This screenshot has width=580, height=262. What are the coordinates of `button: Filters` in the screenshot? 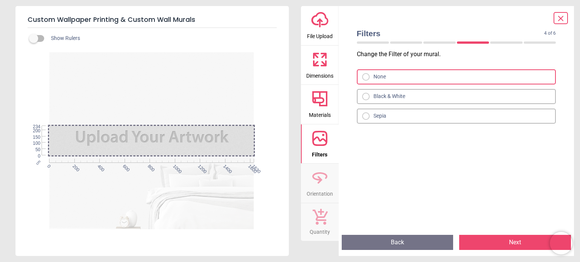 It's located at (320, 144).